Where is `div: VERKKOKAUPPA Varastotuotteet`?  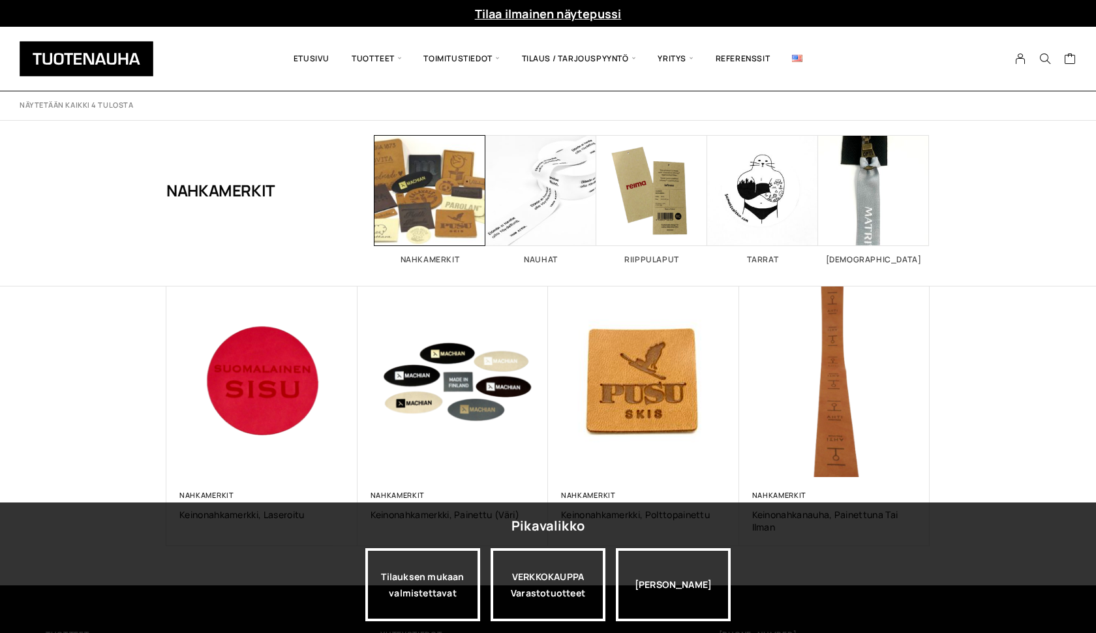
div: VERKKOKAUPPA Varastotuotteet is located at coordinates (548, 585).